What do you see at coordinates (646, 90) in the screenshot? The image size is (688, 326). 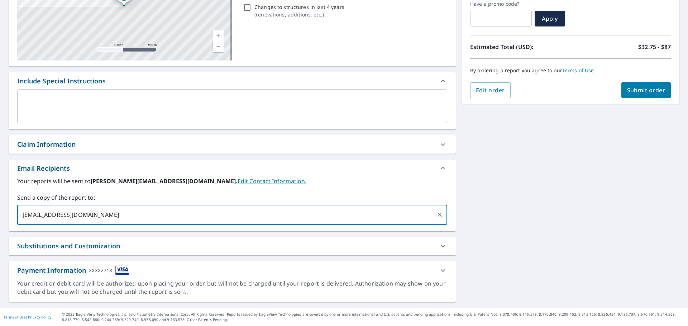 I see `span: Submit order` at bounding box center [646, 90].